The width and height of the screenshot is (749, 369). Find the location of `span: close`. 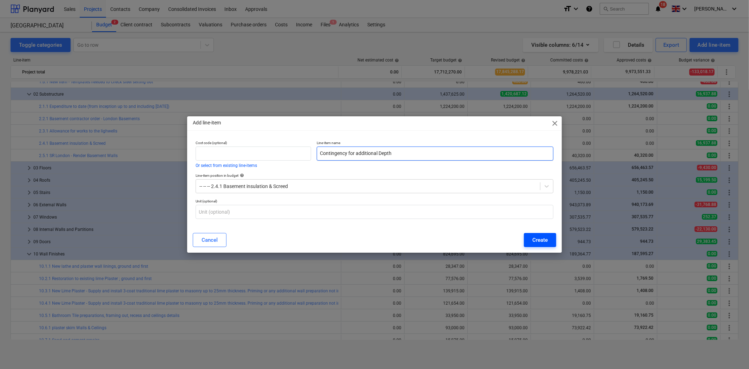

span: close is located at coordinates (555, 123).